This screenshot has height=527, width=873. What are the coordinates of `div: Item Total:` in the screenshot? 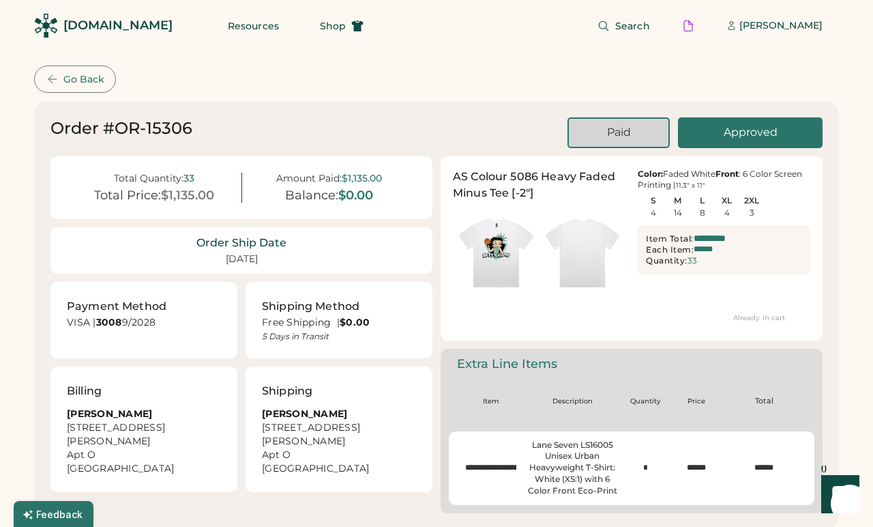 It's located at (670, 239).